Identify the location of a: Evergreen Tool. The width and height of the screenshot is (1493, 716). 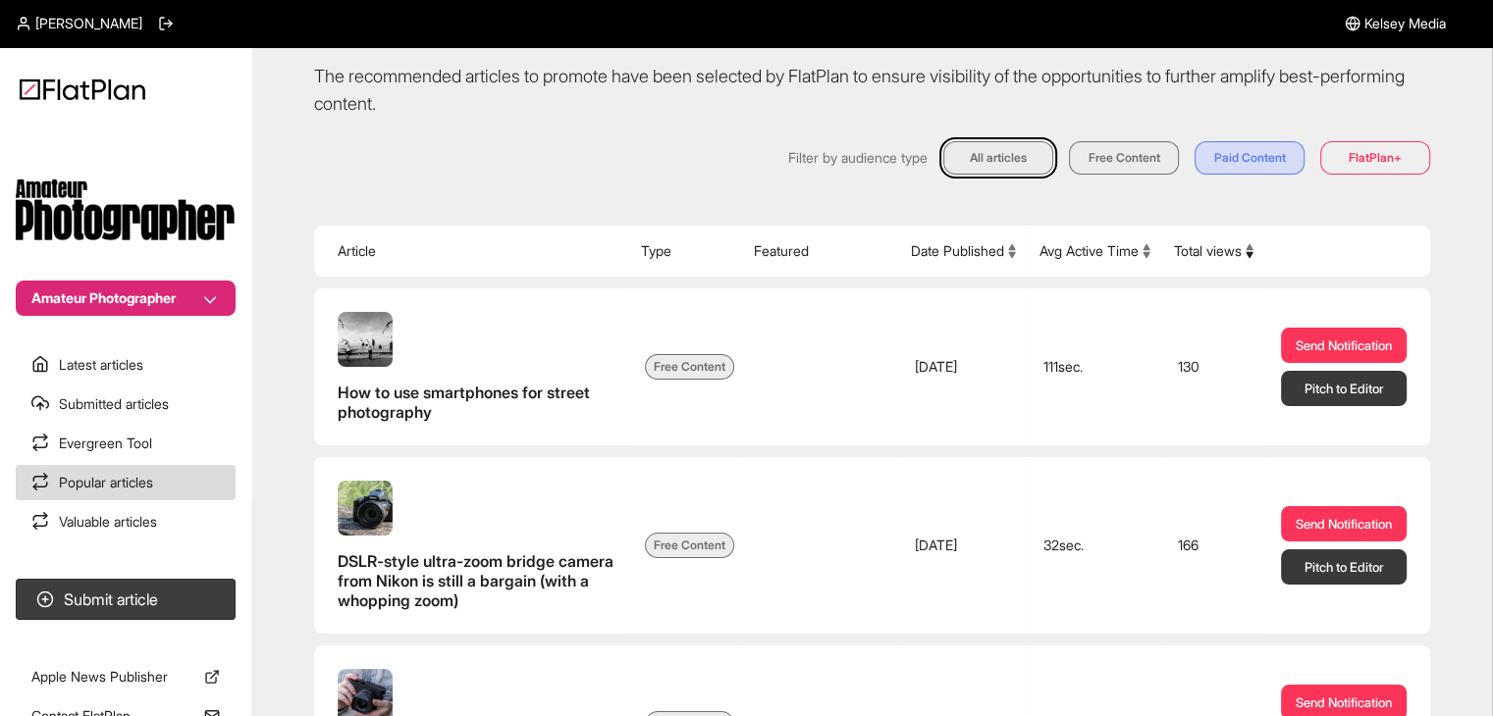
(126, 444).